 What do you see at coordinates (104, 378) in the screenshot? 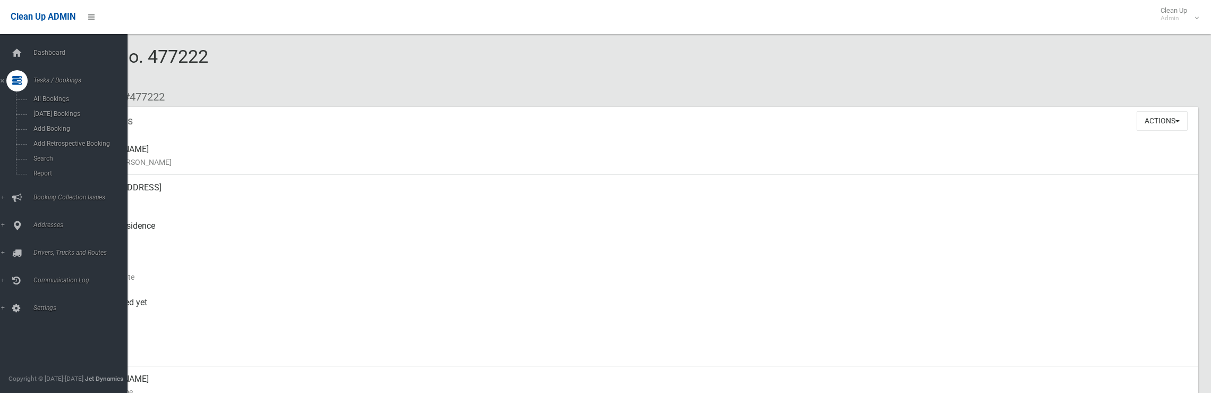
I see `strong: Jet Dynamics` at bounding box center [104, 378].